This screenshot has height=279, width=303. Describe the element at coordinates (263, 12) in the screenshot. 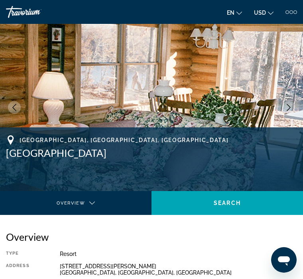

I see `button: Change currency` at that location.